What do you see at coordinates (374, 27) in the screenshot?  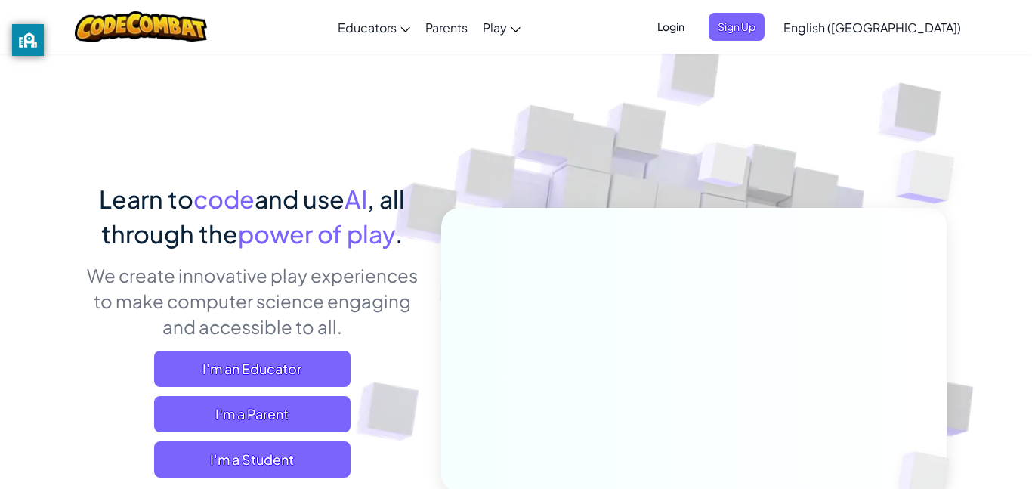 I see `a: Educators` at bounding box center [374, 27].